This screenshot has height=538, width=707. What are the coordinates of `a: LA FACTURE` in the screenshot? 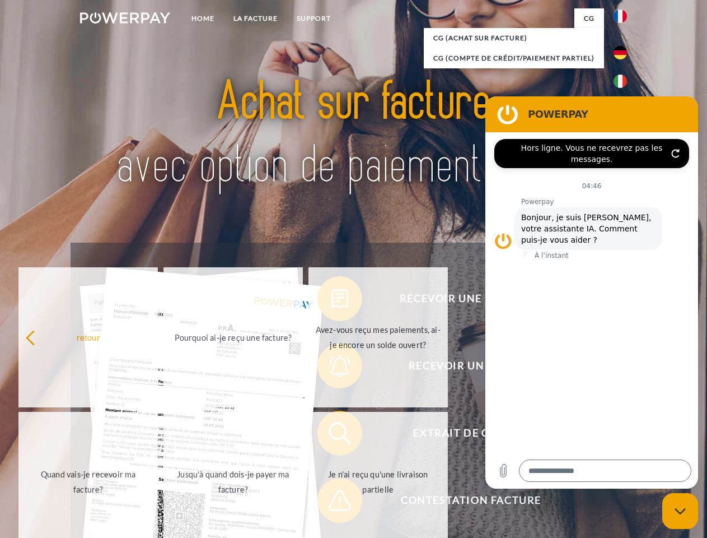 It's located at (255, 18).